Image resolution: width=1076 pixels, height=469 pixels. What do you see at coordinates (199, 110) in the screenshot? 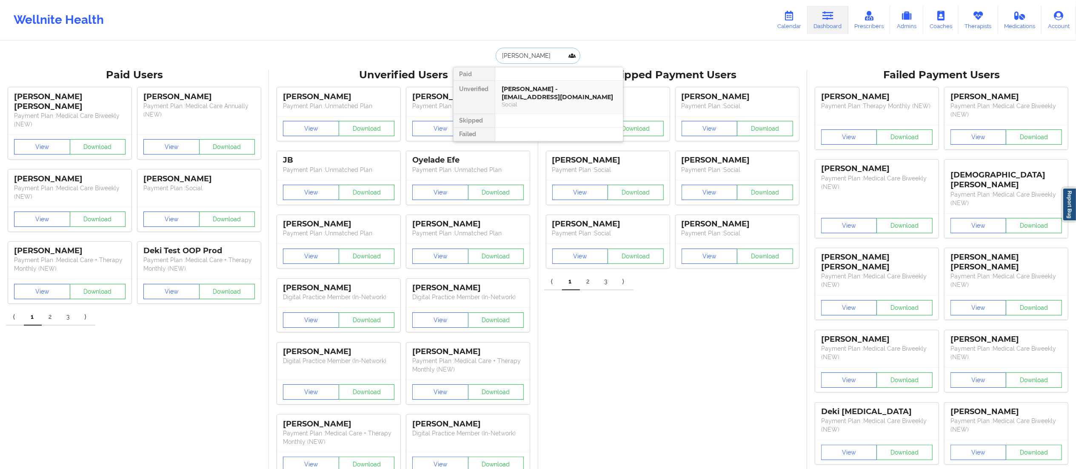
I see `p: Payment Plan : Medical Care Annually (NEW)` at bounding box center [199, 110].